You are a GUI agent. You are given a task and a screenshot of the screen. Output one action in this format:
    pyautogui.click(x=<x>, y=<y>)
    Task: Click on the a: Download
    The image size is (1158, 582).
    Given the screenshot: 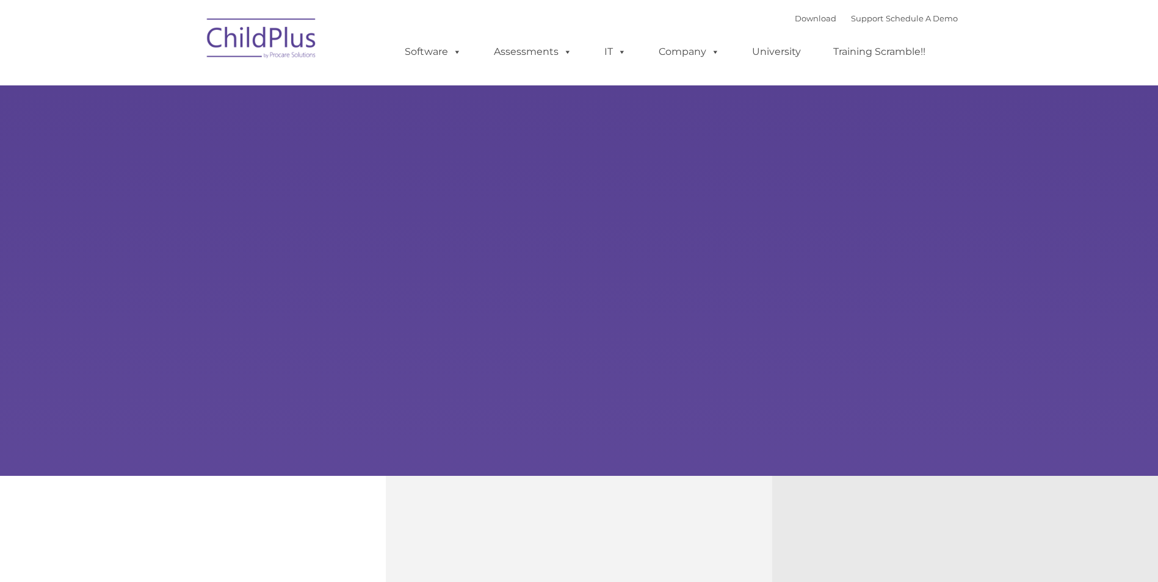 What is the action you would take?
    pyautogui.click(x=815, y=18)
    